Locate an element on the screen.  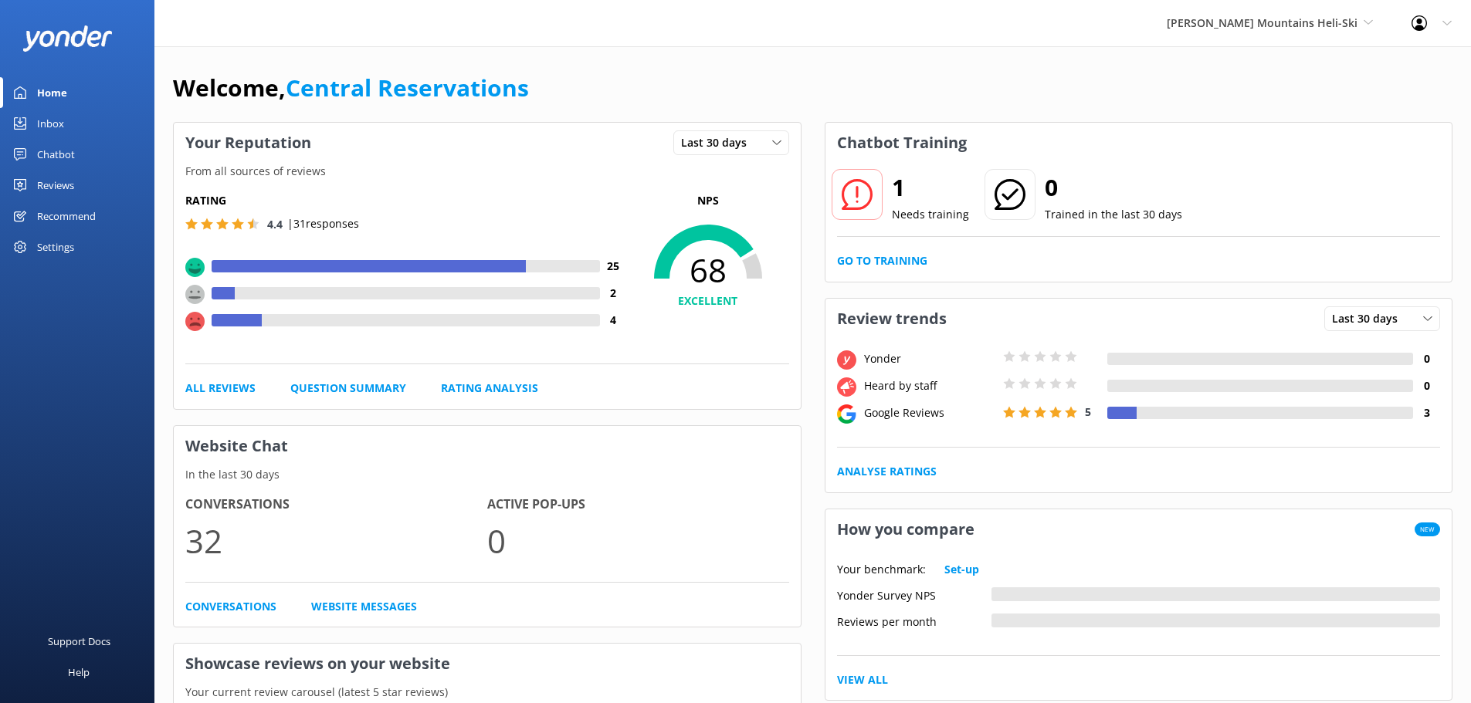
h3: Showcase reviews on your website is located at coordinates (487, 664).